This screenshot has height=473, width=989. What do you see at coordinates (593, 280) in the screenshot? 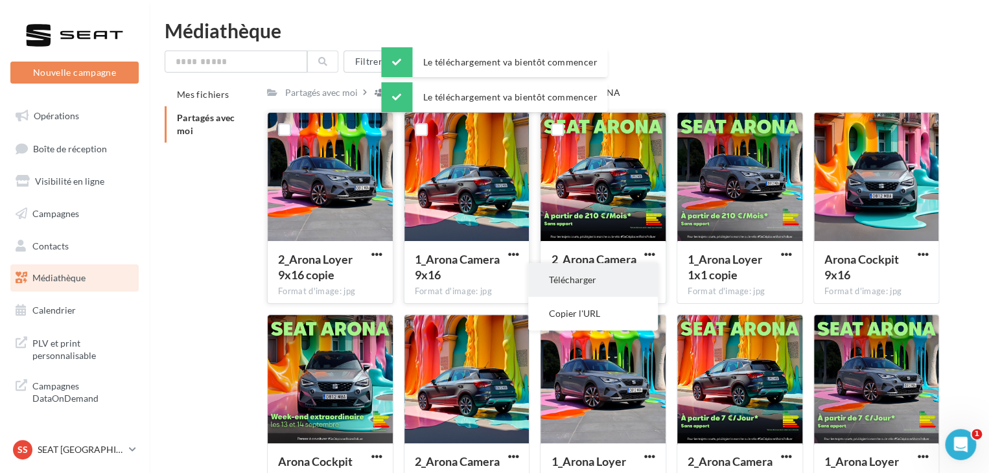
I see `button: Télécharger` at bounding box center [593, 280].